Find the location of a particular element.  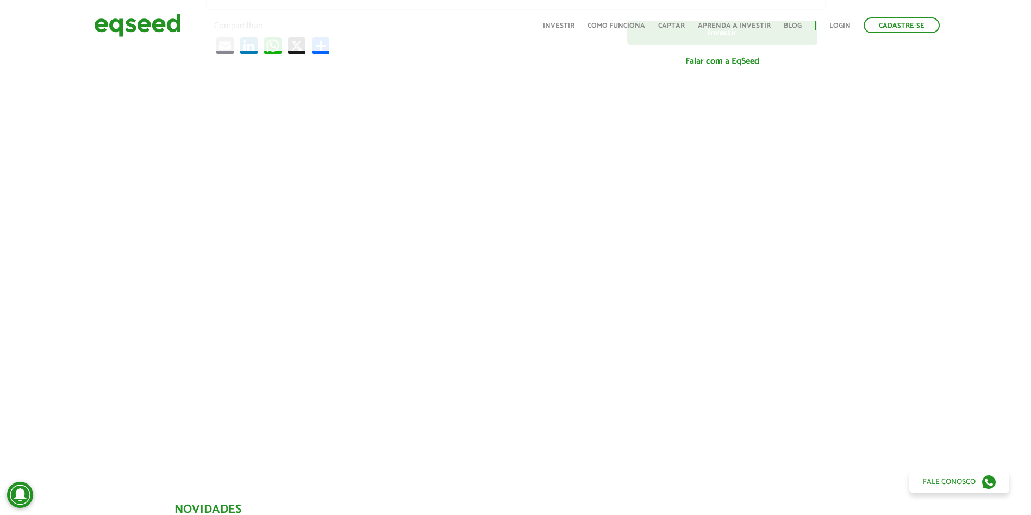

a: Login is located at coordinates (840, 26).